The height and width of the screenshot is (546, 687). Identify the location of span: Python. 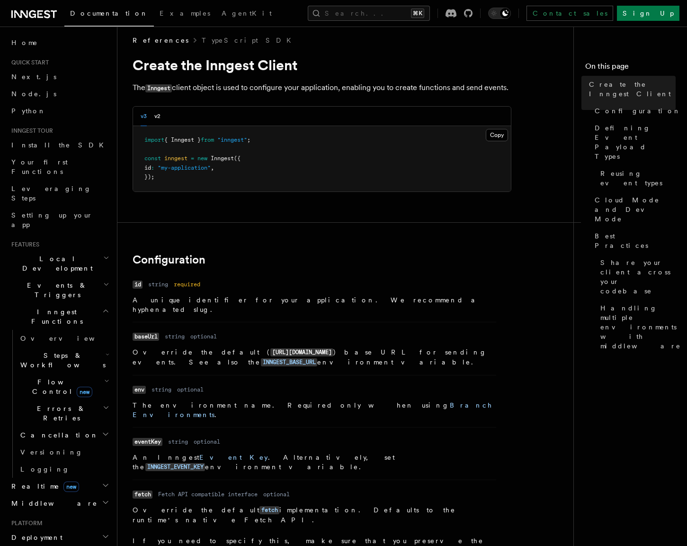
(28, 111).